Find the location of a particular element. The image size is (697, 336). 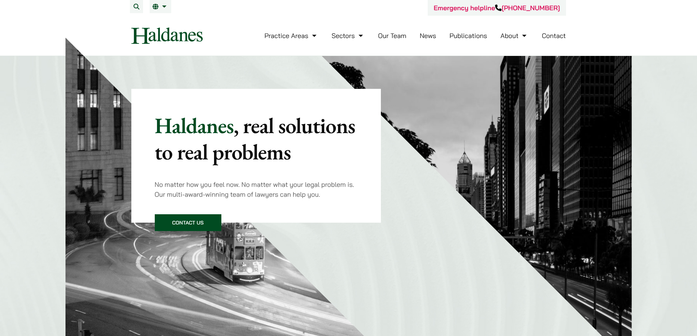

a: Contact Us is located at coordinates (188, 223).